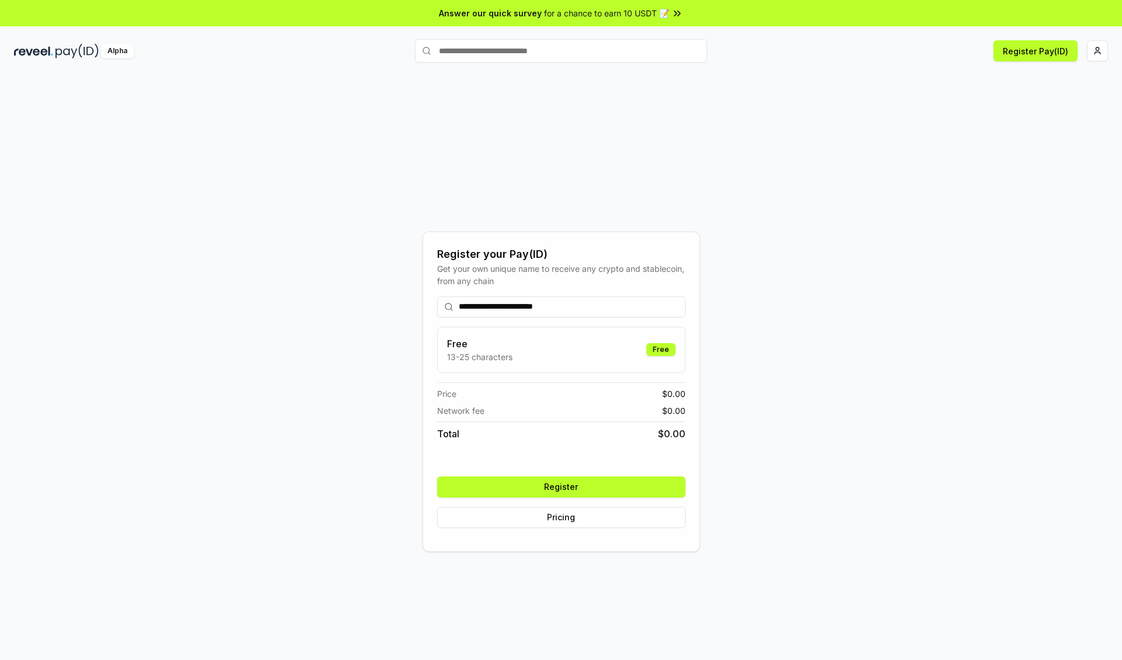 The height and width of the screenshot is (660, 1122). What do you see at coordinates (561, 254) in the screenshot?
I see `div: Register your Pay(ID)` at bounding box center [561, 254].